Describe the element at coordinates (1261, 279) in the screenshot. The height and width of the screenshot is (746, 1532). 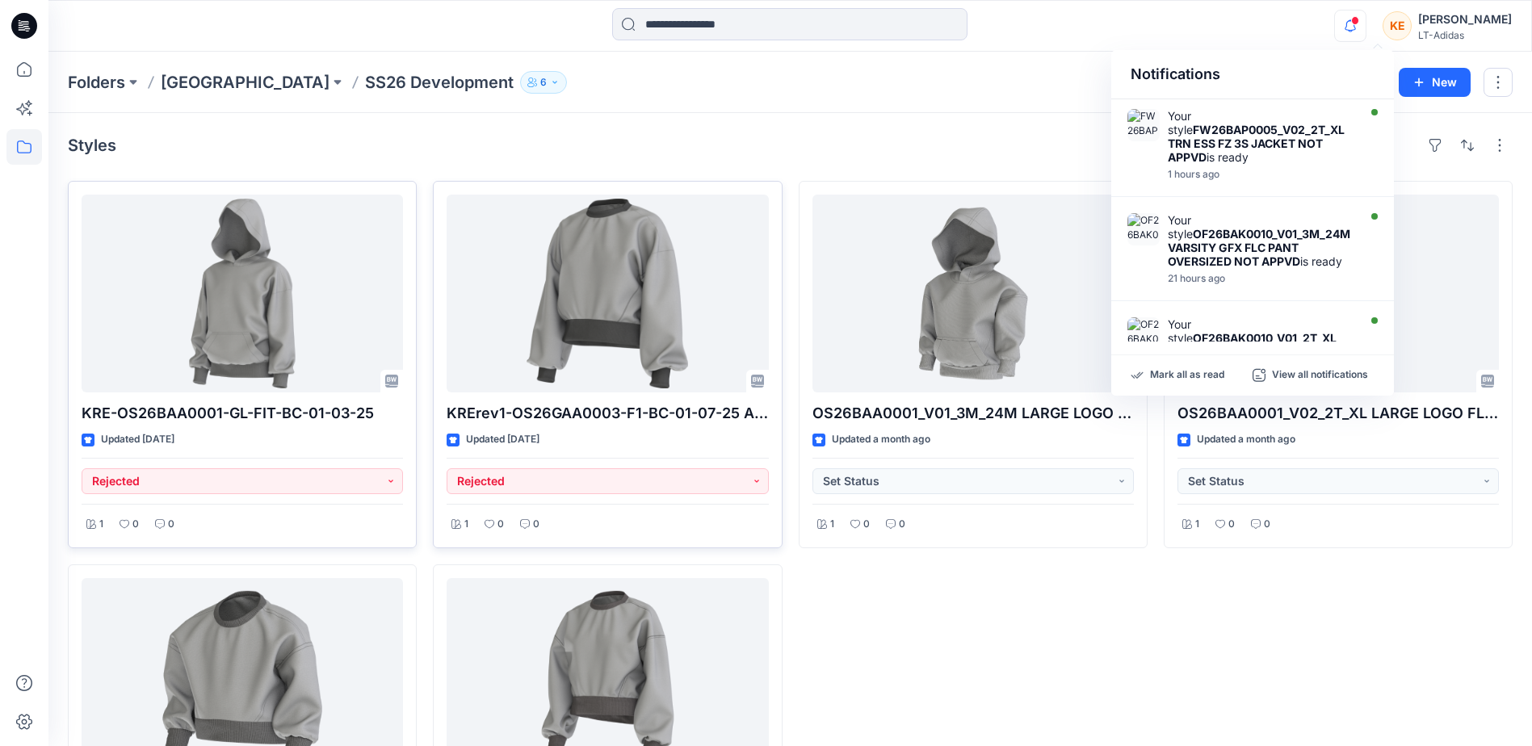
I see `div: Tuesday, August 12, 2025 18:44` at that location.